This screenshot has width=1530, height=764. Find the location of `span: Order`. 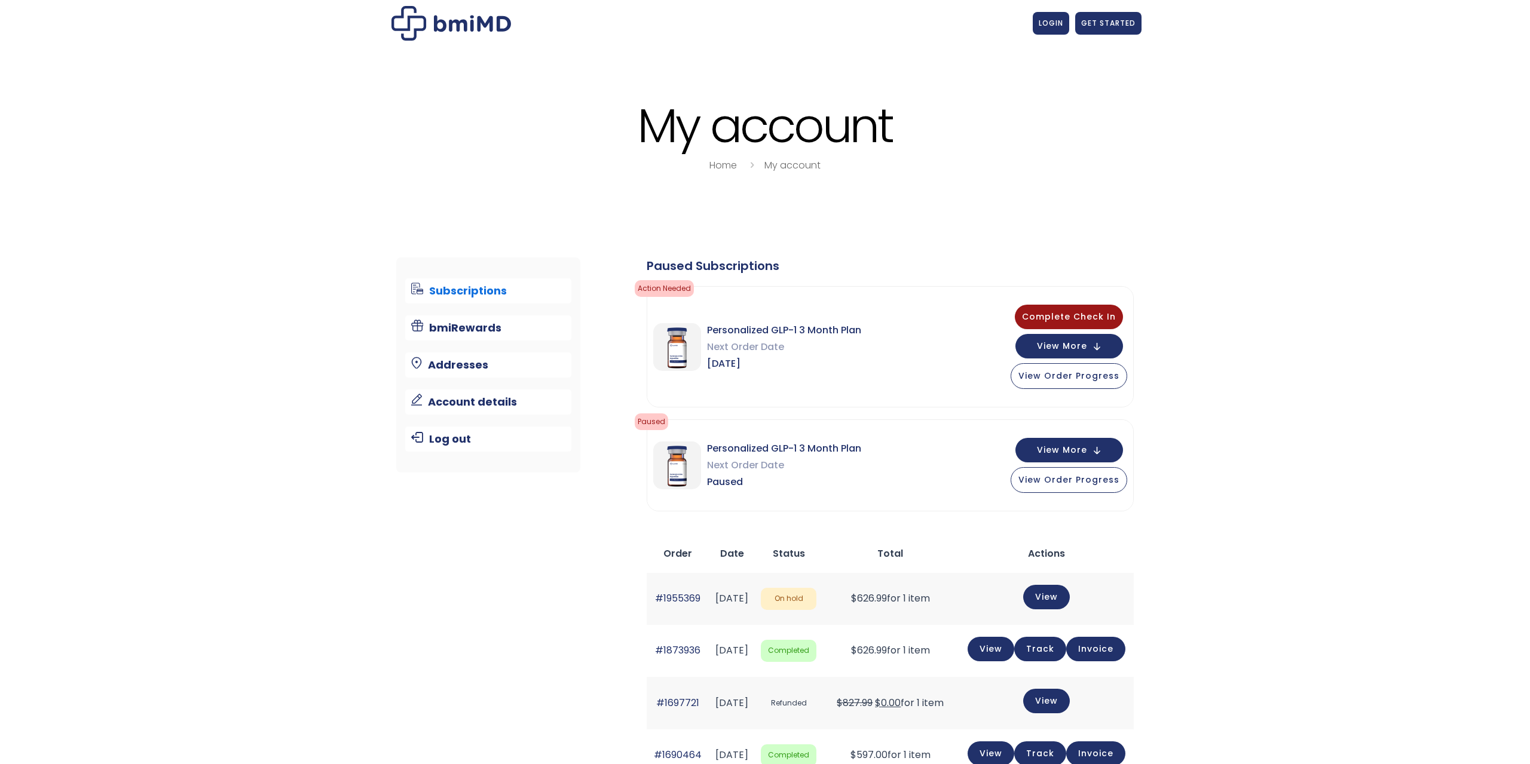

span: Order is located at coordinates (678, 553).